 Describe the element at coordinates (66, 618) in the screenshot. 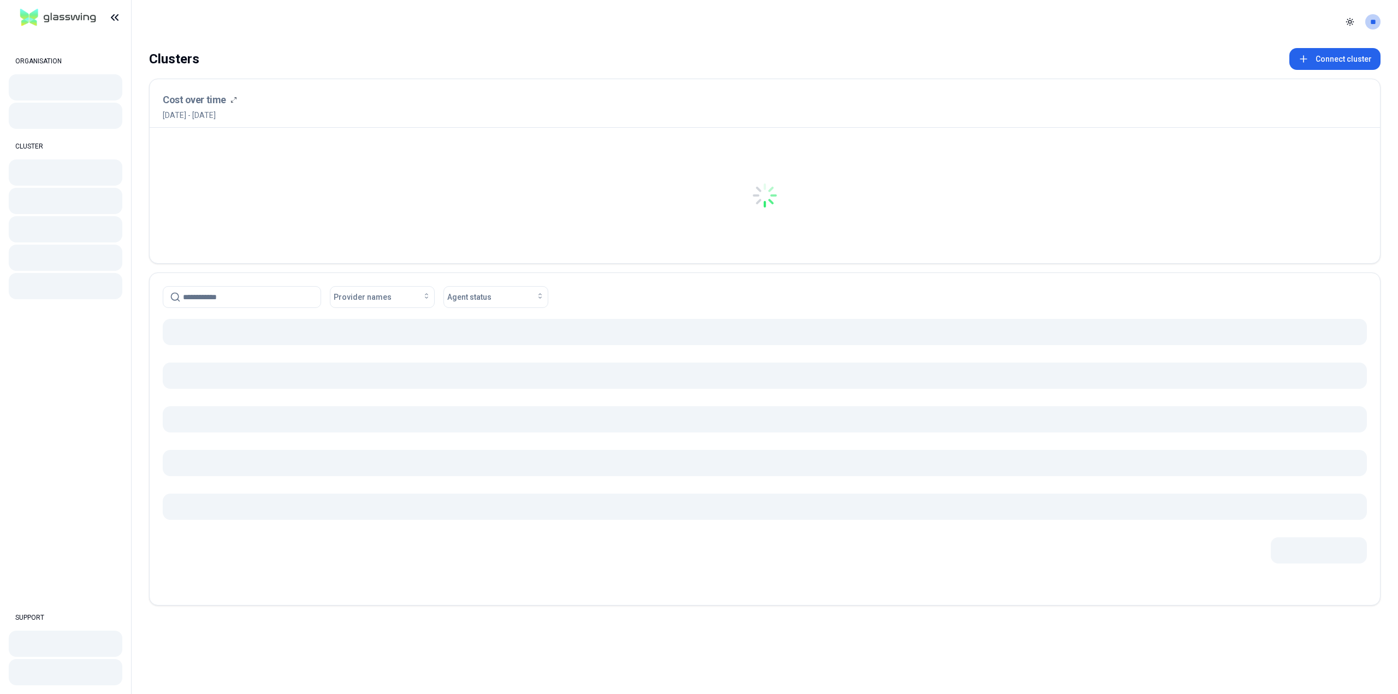

I see `div: SUPPORT` at that location.